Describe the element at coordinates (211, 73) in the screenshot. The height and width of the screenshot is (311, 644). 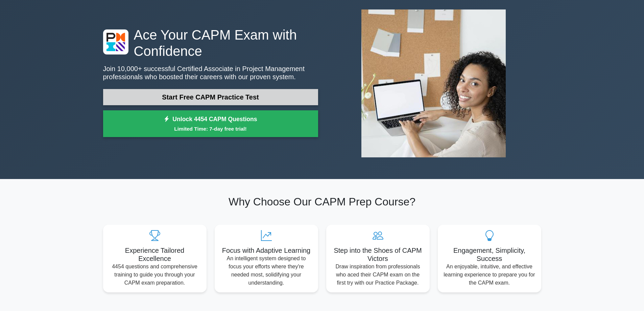
I see `p: Join 10,000+ successful Certified Associate in Project Management professionals who boosted their...` at that location.